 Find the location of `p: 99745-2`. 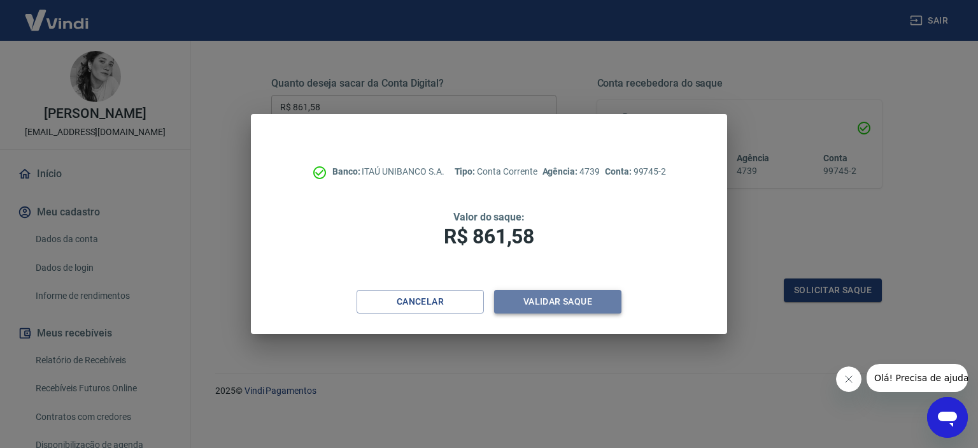

p: 99745-2 is located at coordinates (636, 171).